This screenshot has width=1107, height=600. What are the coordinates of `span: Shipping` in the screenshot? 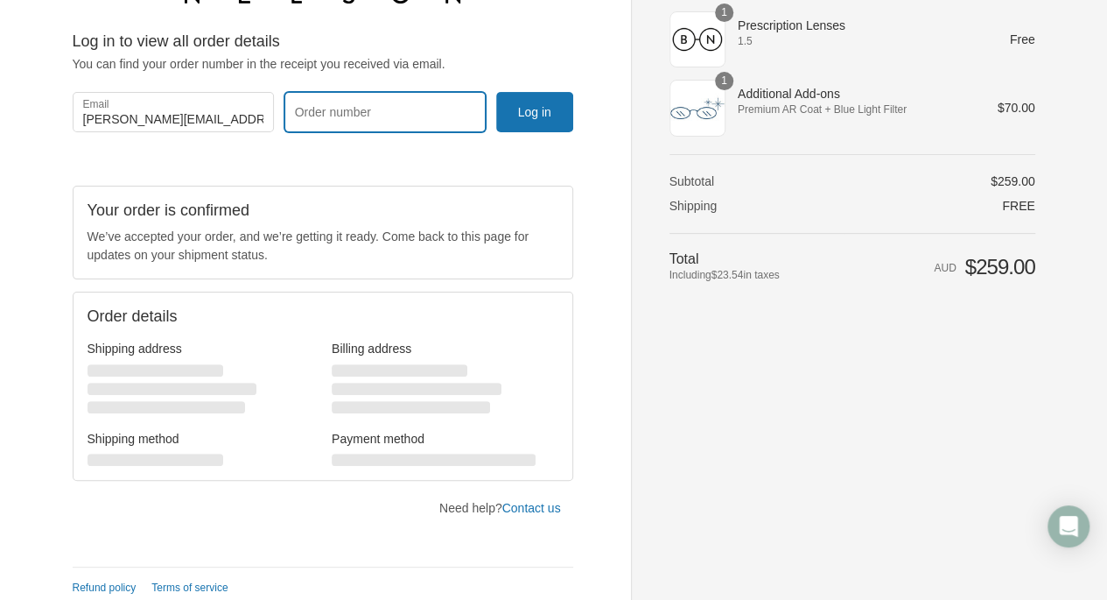 It's located at (693, 206).